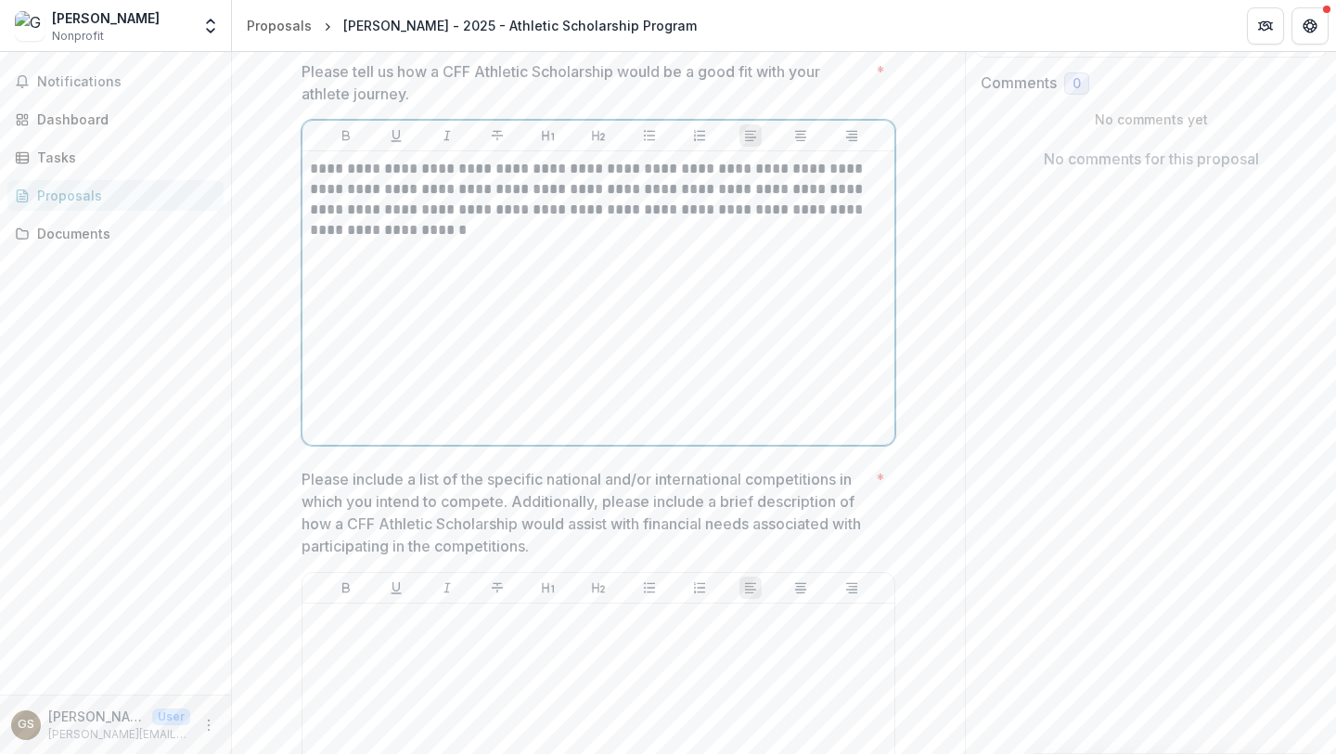 This screenshot has height=754, width=1336. Describe the element at coordinates (1310, 26) in the screenshot. I see `button: Get Help` at that location.